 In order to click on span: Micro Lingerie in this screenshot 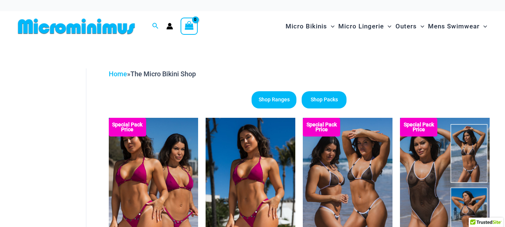, I will do `click(361, 26)`.